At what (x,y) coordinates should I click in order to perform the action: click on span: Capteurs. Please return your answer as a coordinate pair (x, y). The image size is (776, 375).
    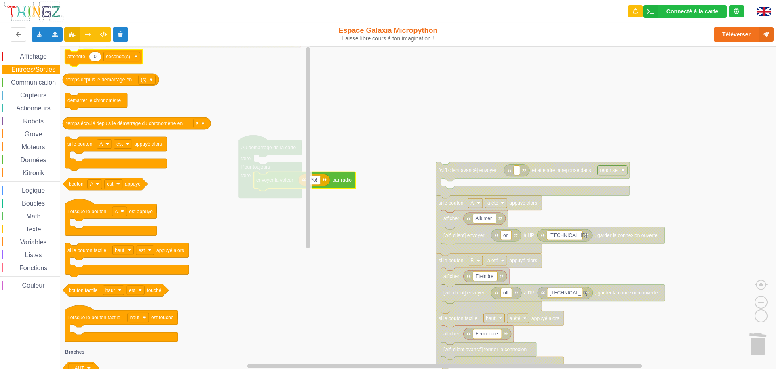
    Looking at the image, I should click on (33, 95).